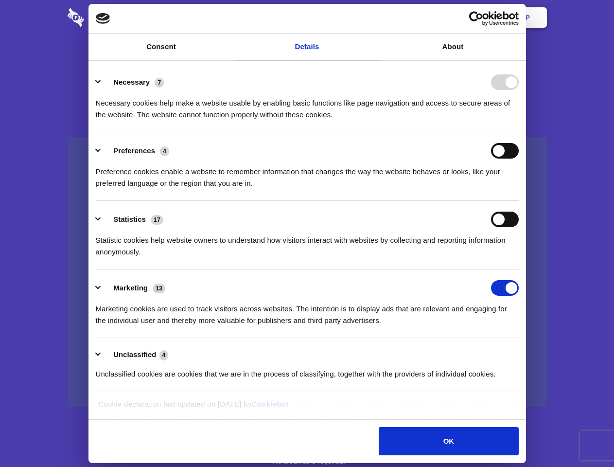 This screenshot has width=614, height=467. Describe the element at coordinates (270, 404) in the screenshot. I see `a: Cookiebot` at that location.